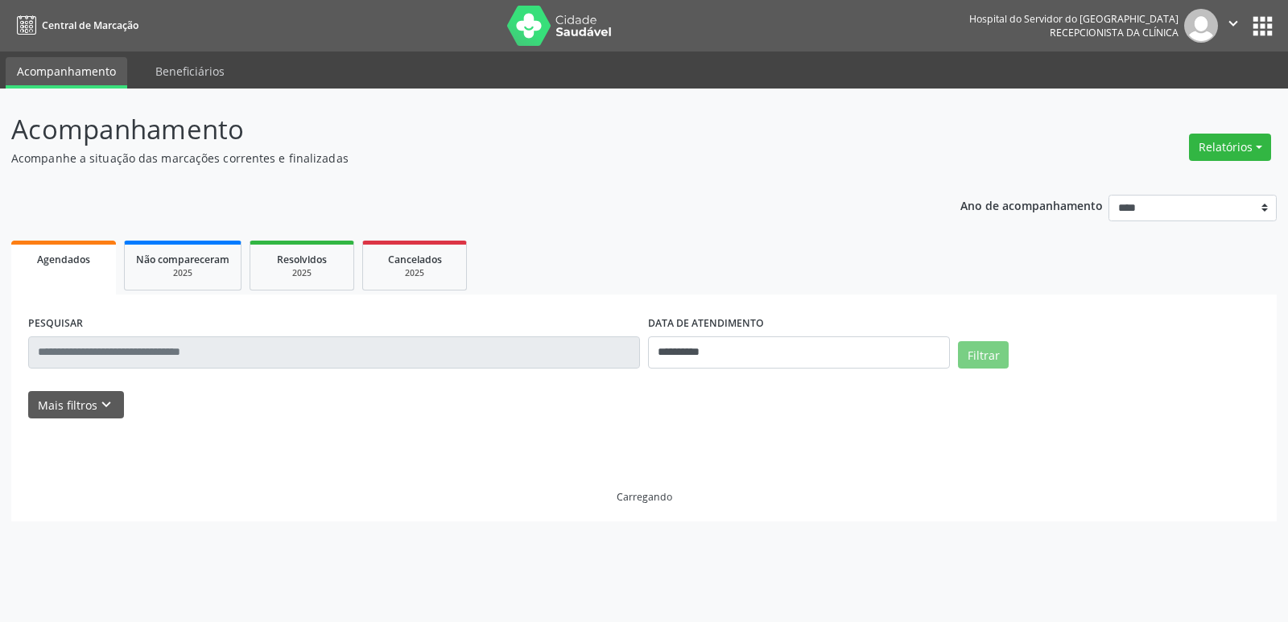  I want to click on p: Acompanhe a situação das marcações correntes e finalizadas, so click(454, 158).